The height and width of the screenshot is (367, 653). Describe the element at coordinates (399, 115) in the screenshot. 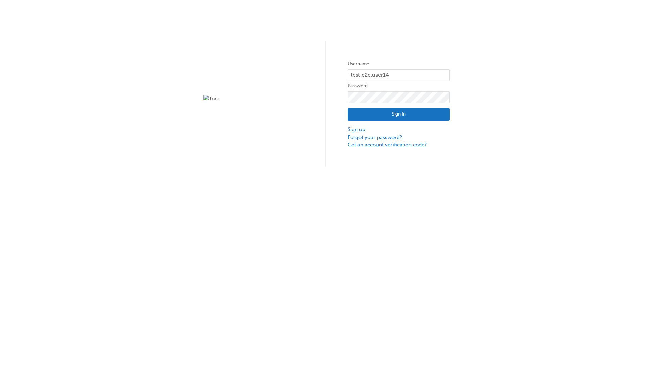

I see `button: Sign In` at that location.